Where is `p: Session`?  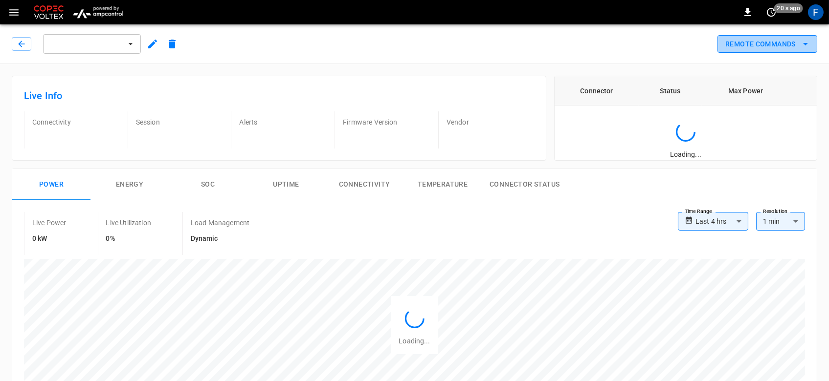 p: Session is located at coordinates (179, 122).